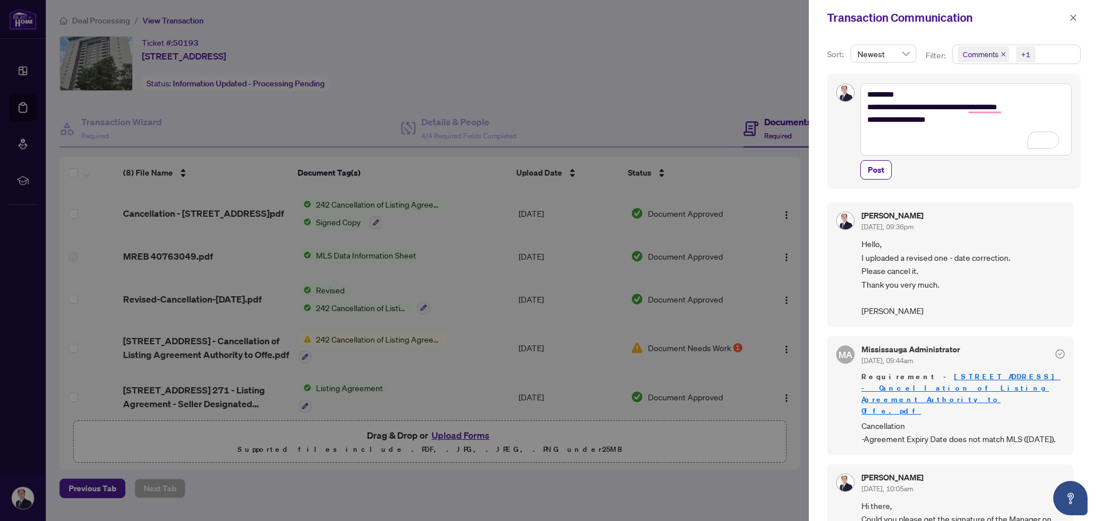 Image resolution: width=1099 pixels, height=521 pixels. Describe the element at coordinates (936, 56) in the screenshot. I see `p: Filter:` at that location.